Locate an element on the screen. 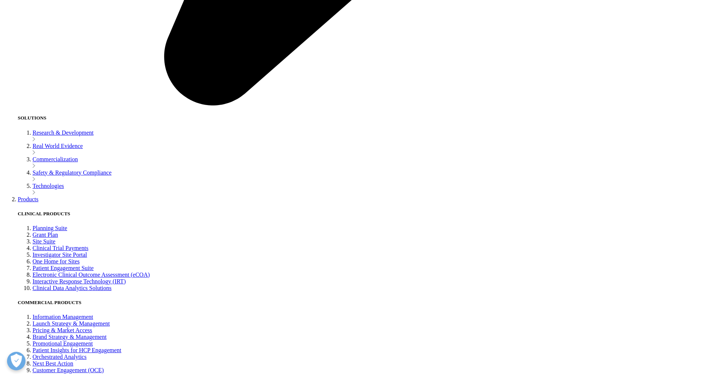 This screenshot has width=704, height=374. a: Customer Engagement (OCE) is located at coordinates (68, 370).